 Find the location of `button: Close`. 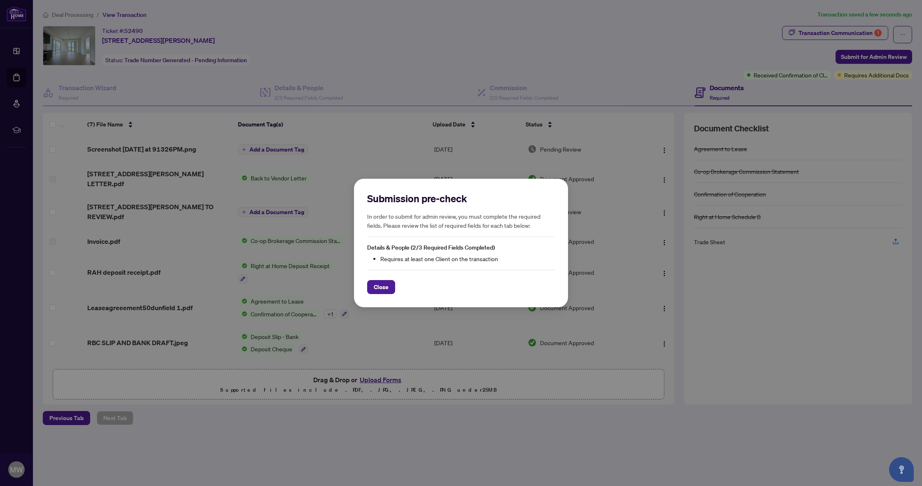

button: Close is located at coordinates (381, 287).